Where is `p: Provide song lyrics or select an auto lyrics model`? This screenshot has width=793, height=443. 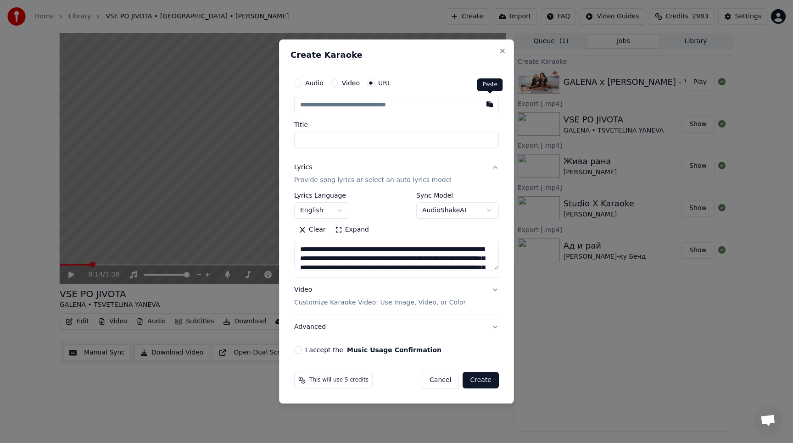
p: Provide song lyrics or select an auto lyrics model is located at coordinates (373, 180).